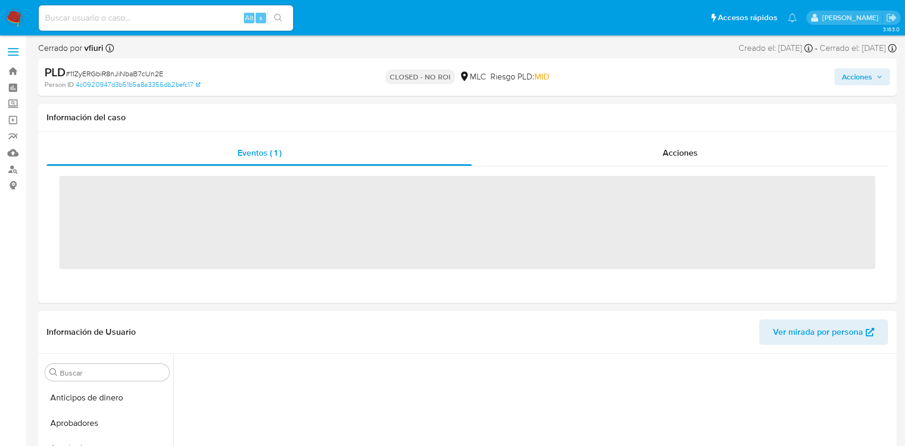 This screenshot has height=446, width=905. What do you see at coordinates (467, 118) in the screenshot?
I see `h1: Información del caso` at bounding box center [467, 118].